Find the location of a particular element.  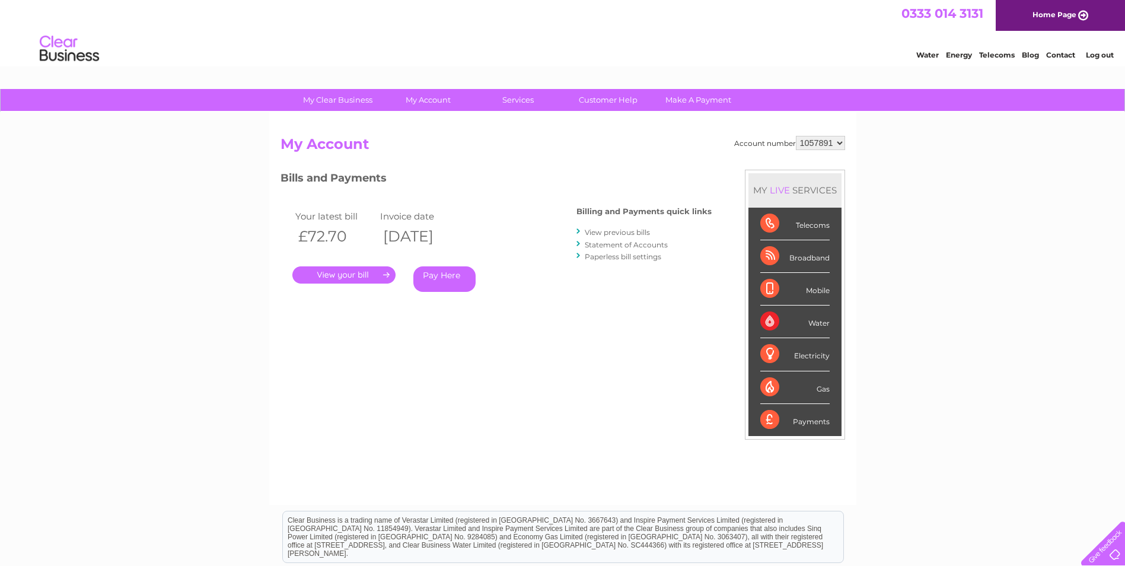

div: Payments is located at coordinates (795, 420).